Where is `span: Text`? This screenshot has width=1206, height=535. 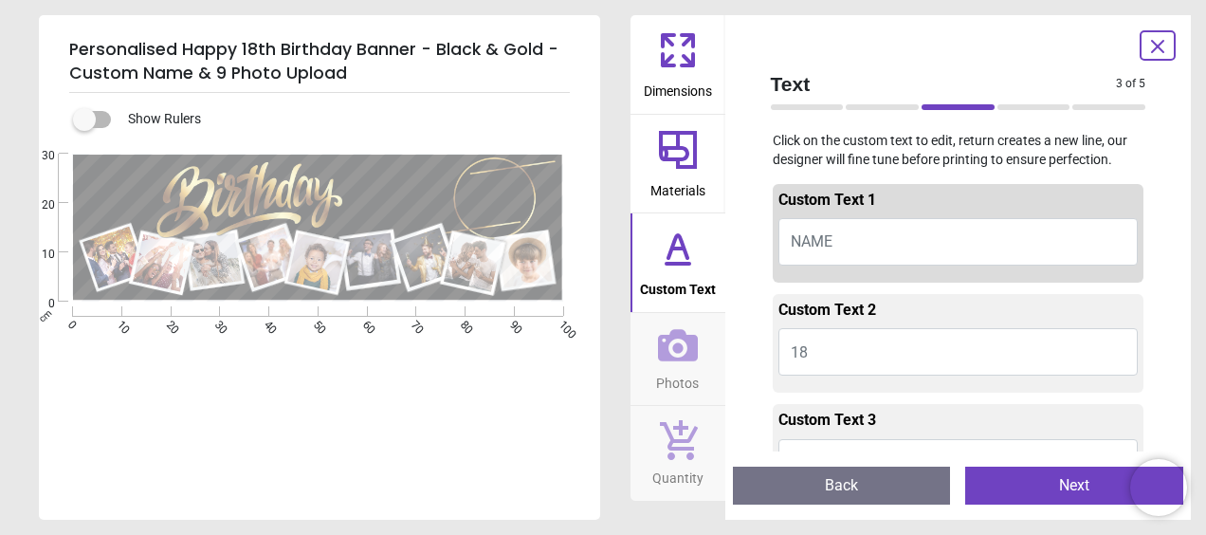
span: Text is located at coordinates (944, 83).